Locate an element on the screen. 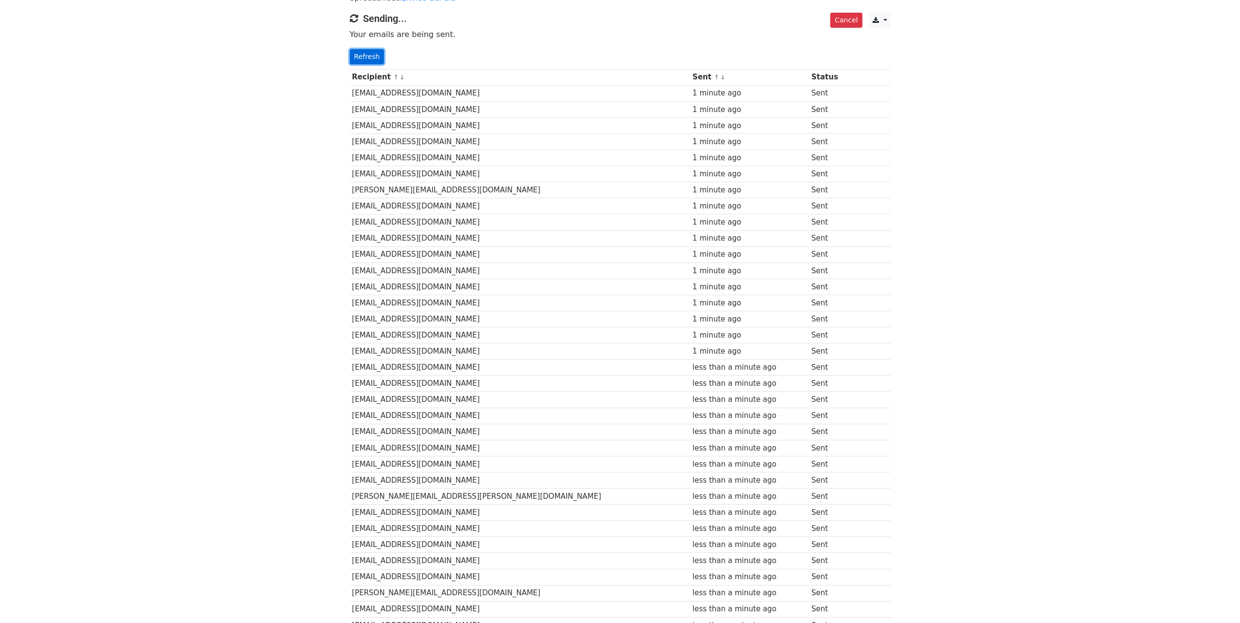 This screenshot has height=623, width=1240. a: Refresh is located at coordinates (367, 57).